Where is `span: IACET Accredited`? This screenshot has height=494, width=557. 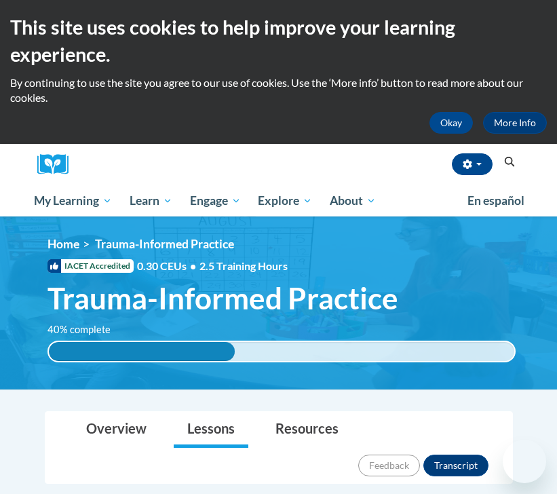
span: IACET Accredited is located at coordinates (90, 266).